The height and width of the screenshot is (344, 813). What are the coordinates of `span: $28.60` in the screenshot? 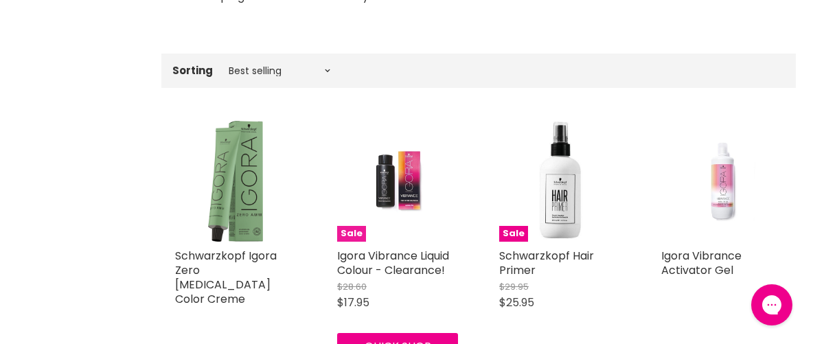 It's located at (351, 286).